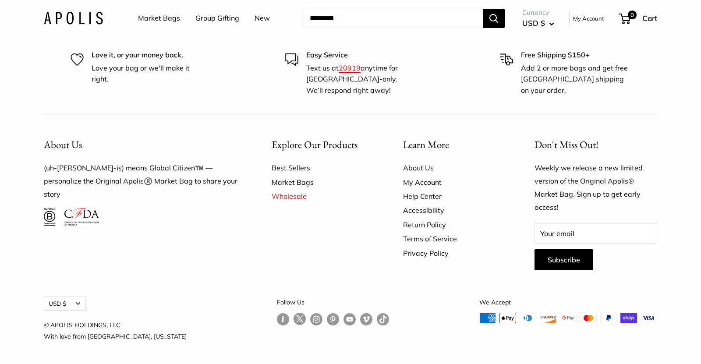  I want to click on a: Follow us on Vimeo, so click(366, 319).